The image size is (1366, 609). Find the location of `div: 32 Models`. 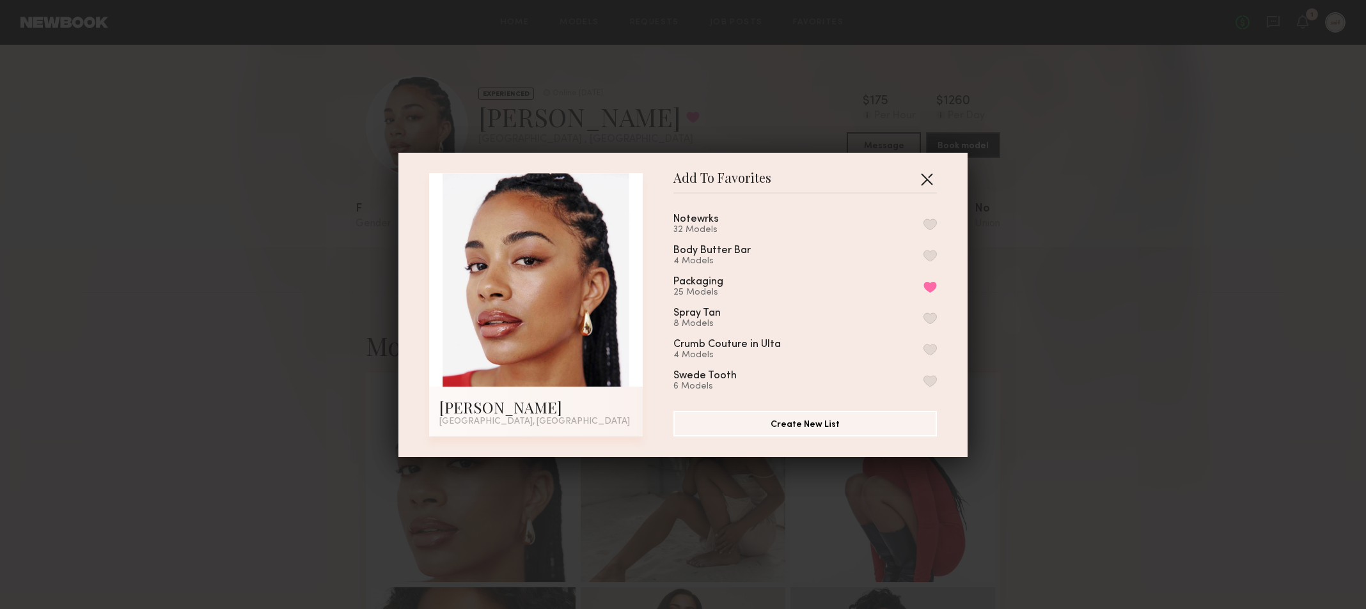

div: 32 Models is located at coordinates (711, 230).